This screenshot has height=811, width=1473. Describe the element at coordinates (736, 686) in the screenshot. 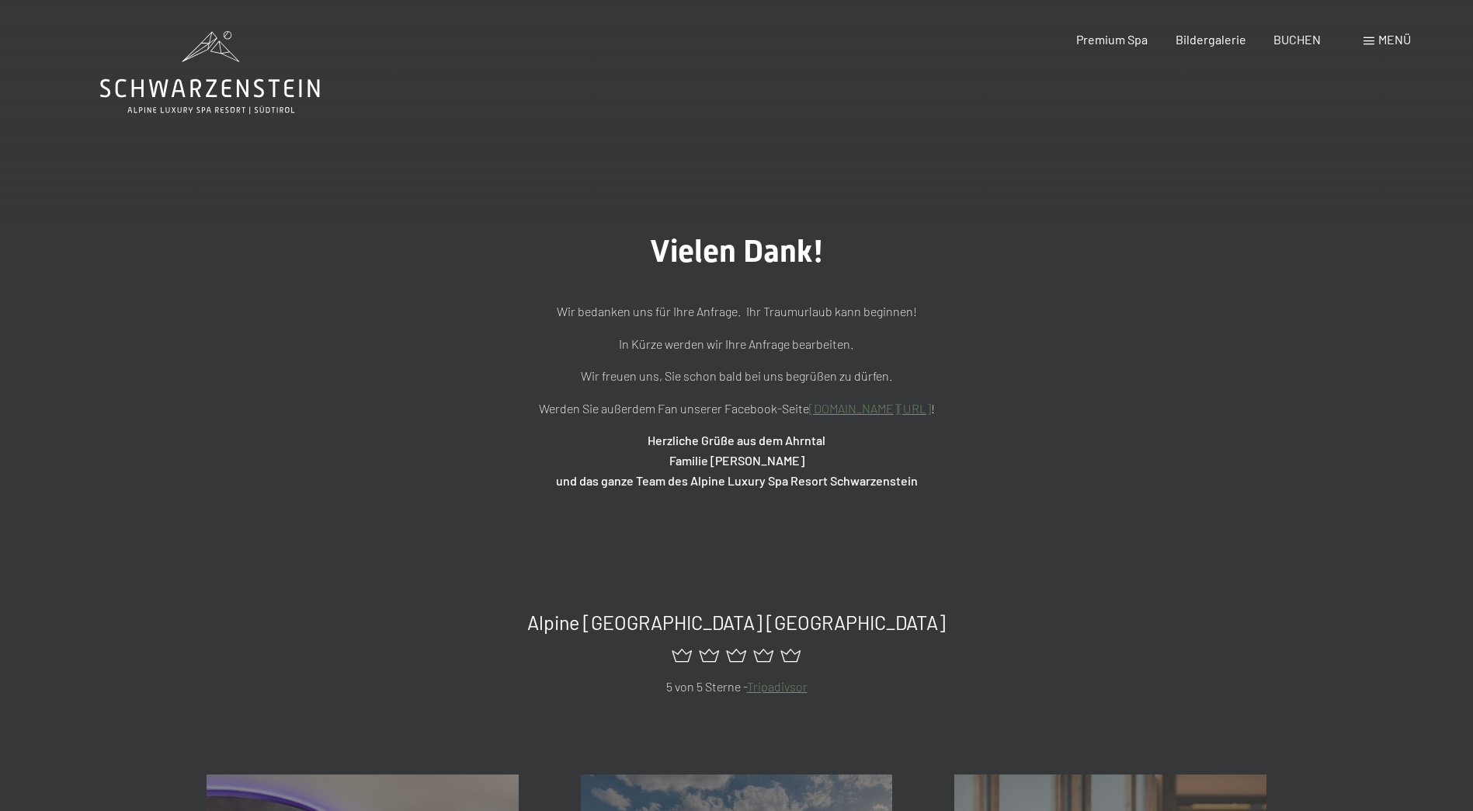

I see `p: 5 von 5 Sterne -` at that location.